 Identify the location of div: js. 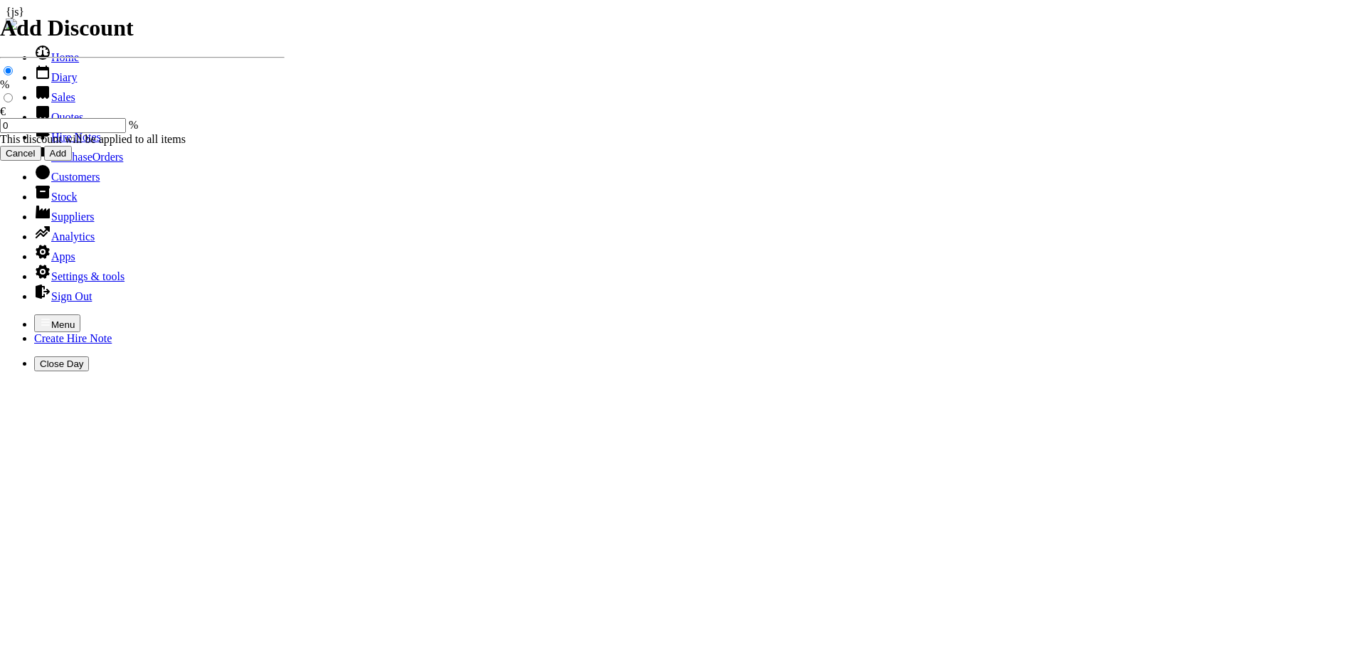
(683, 12).